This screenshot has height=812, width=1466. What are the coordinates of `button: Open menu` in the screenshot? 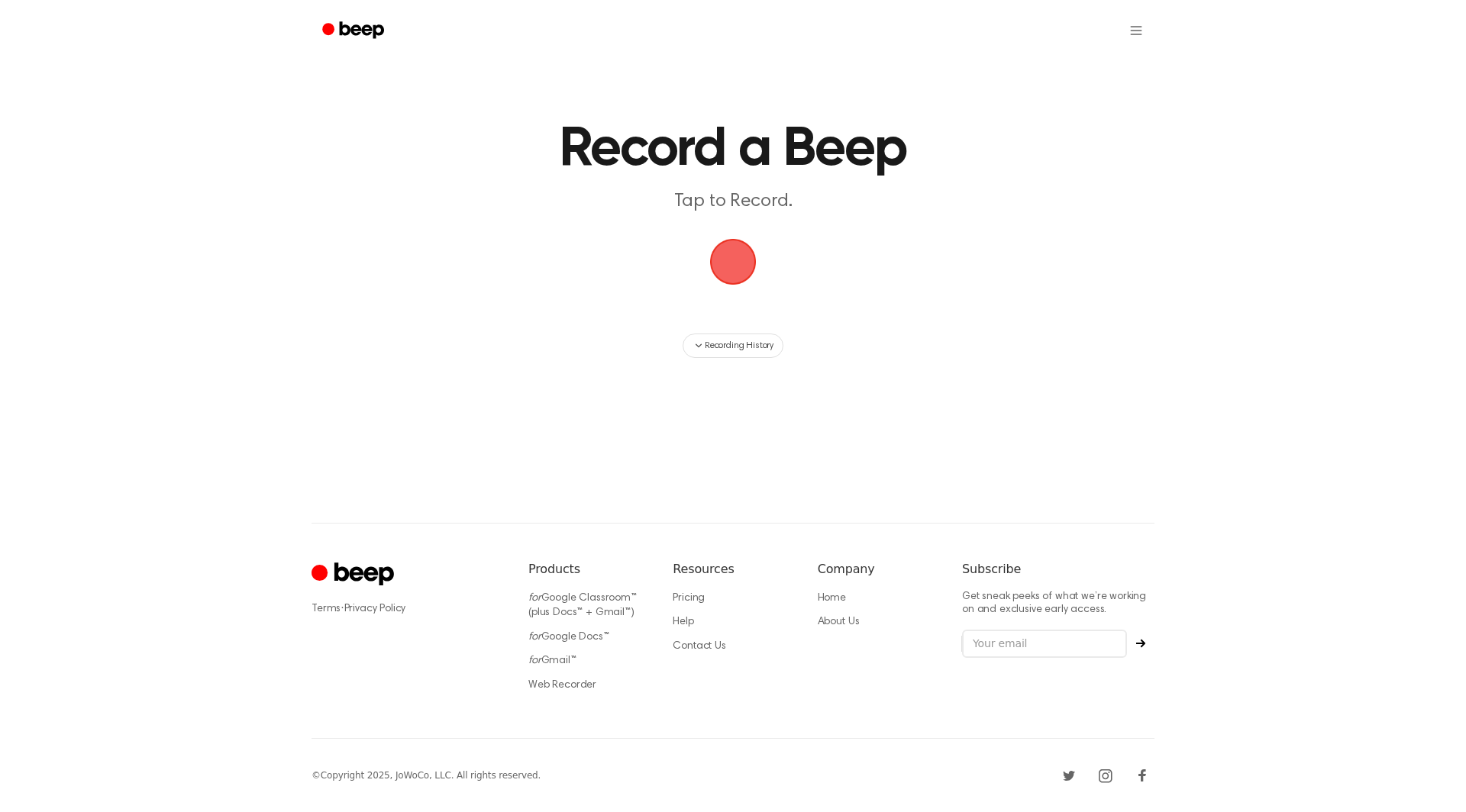 It's located at (1136, 31).